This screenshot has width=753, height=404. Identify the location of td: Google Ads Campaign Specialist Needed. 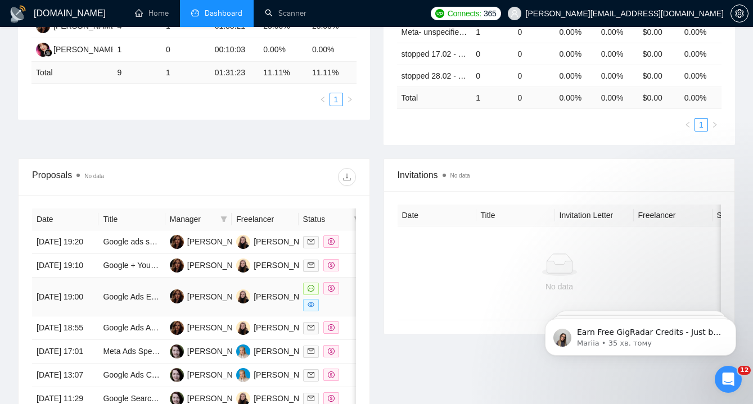
(132, 375).